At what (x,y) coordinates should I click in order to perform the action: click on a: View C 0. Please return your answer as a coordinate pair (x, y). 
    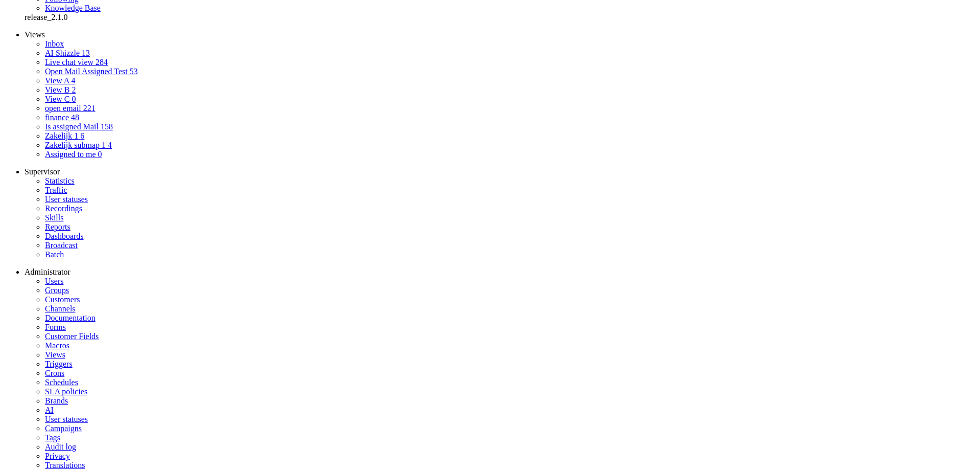
    Looking at the image, I should click on (60, 99).